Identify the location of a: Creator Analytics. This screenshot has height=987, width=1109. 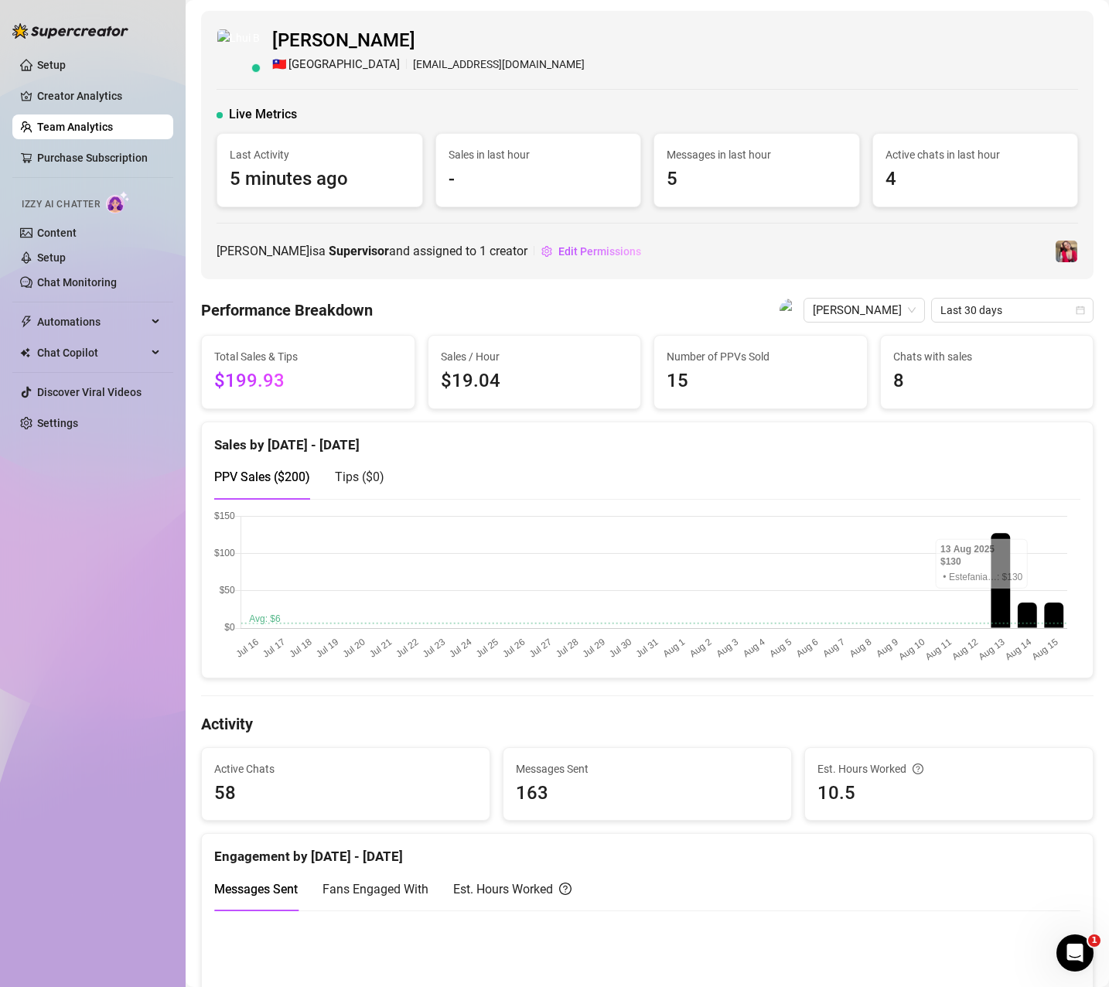
(99, 96).